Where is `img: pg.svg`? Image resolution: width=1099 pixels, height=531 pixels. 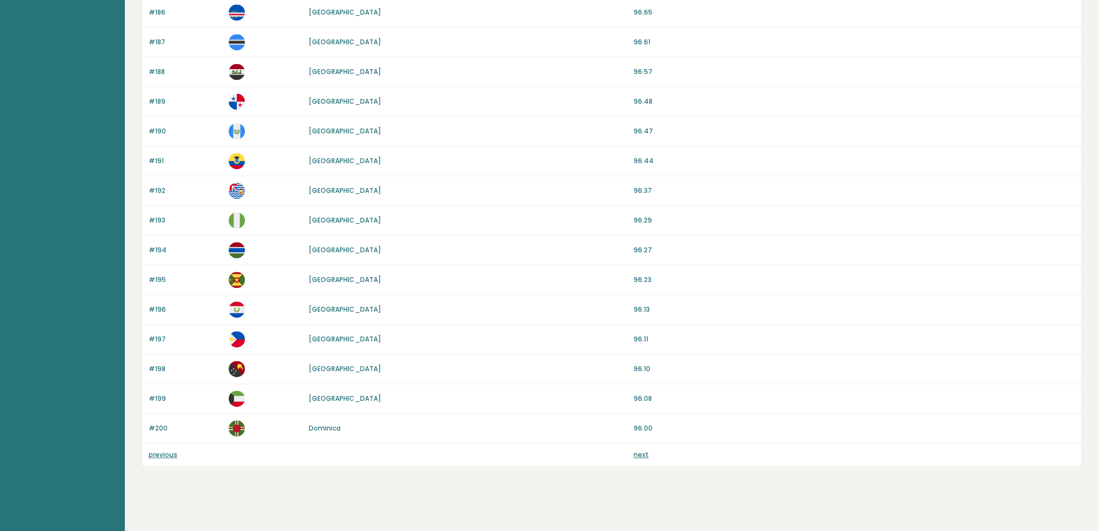
img: pg.svg is located at coordinates (237, 369).